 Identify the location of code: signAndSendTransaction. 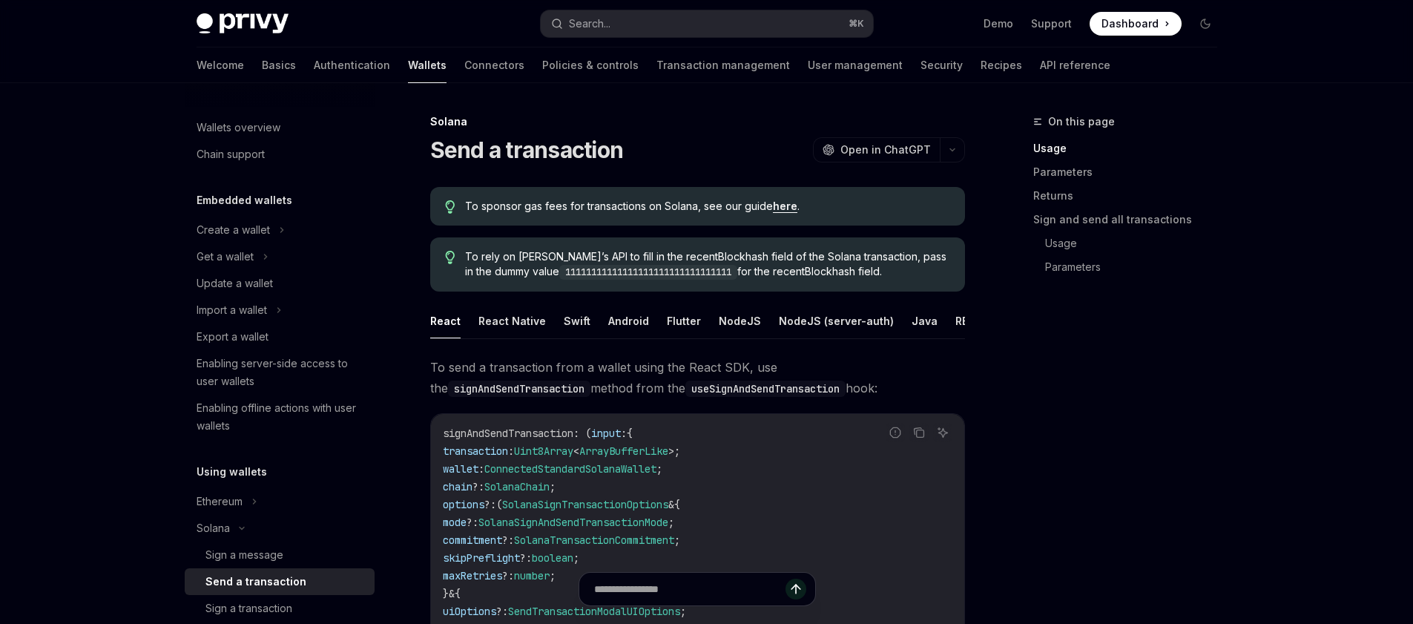
(519, 389).